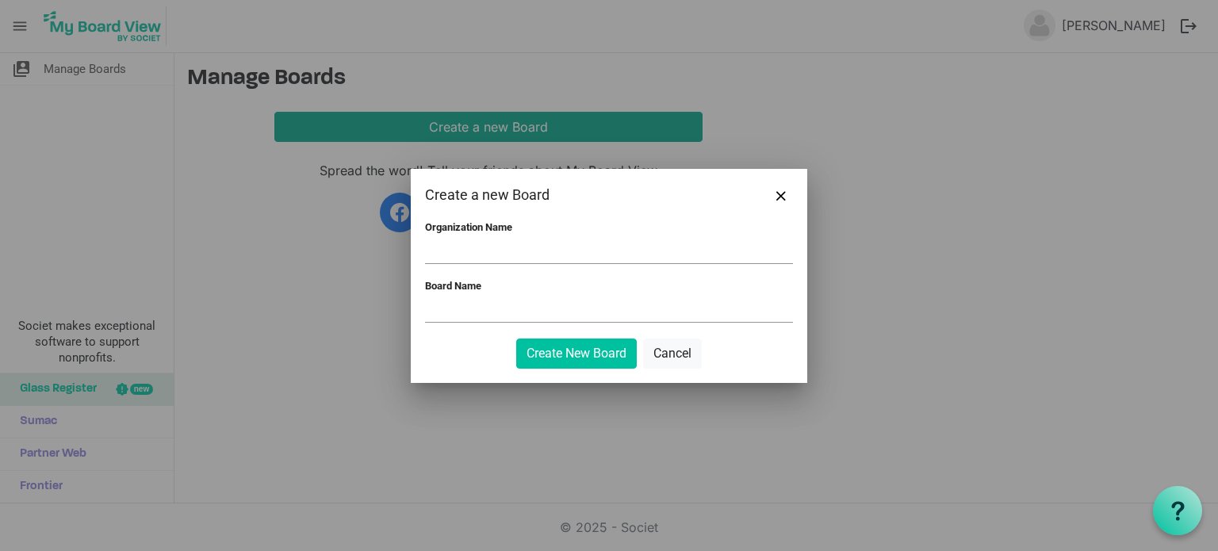 The width and height of the screenshot is (1218, 551). What do you see at coordinates (453, 286) in the screenshot?
I see `label: Board Name` at bounding box center [453, 286].